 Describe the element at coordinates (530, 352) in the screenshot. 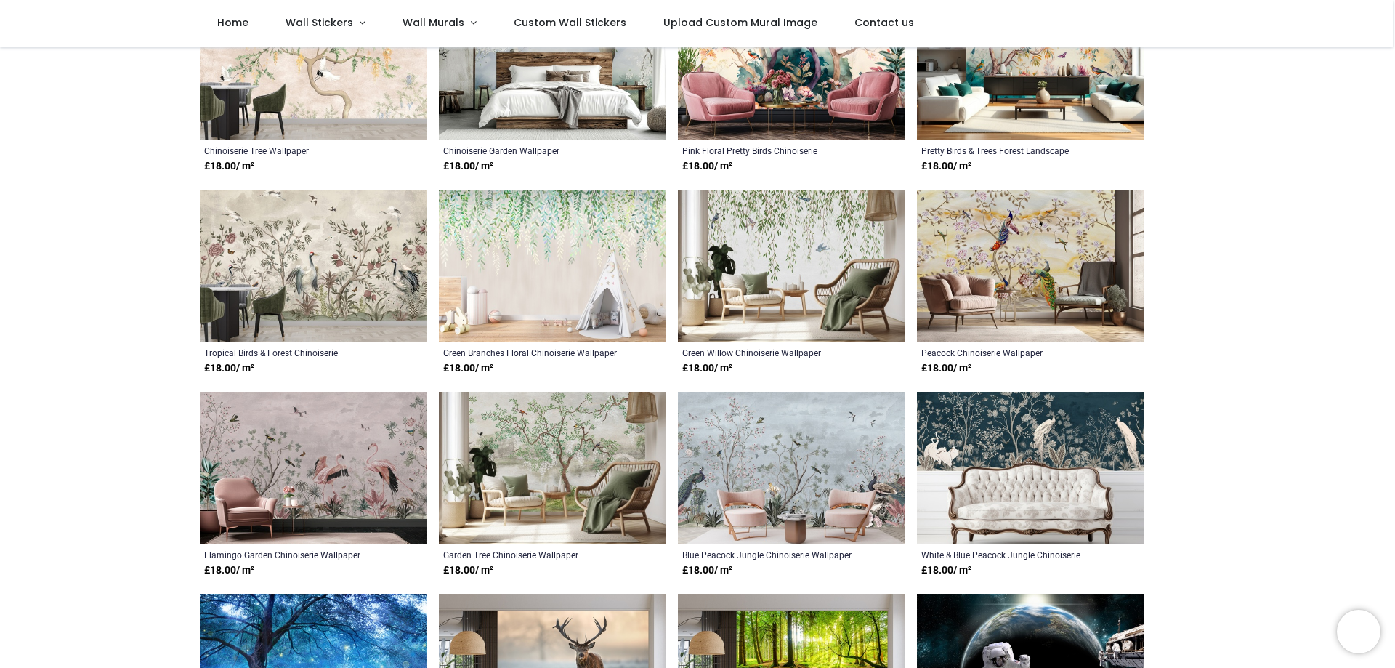

I see `div: Green Branches Floral Chinoiserie Wallpaper` at that location.